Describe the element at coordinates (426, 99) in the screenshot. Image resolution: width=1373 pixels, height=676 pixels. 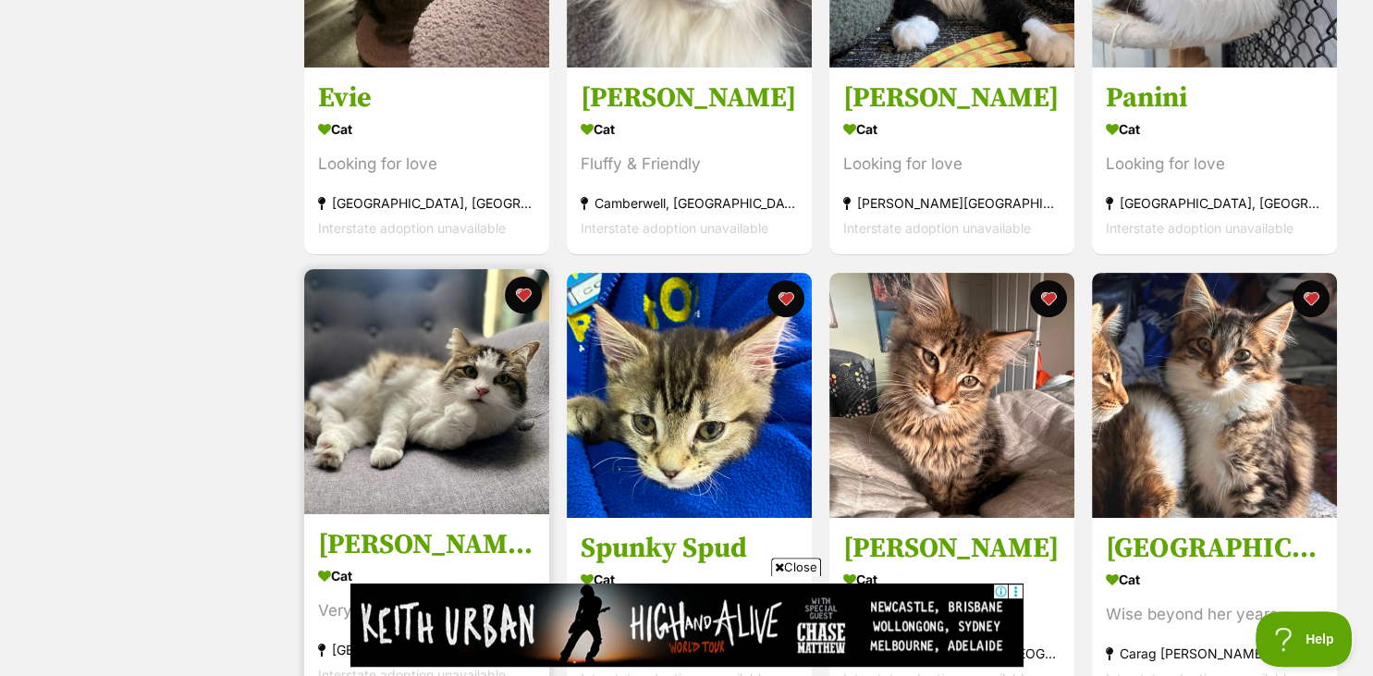
I see `h3: Evie` at that location.